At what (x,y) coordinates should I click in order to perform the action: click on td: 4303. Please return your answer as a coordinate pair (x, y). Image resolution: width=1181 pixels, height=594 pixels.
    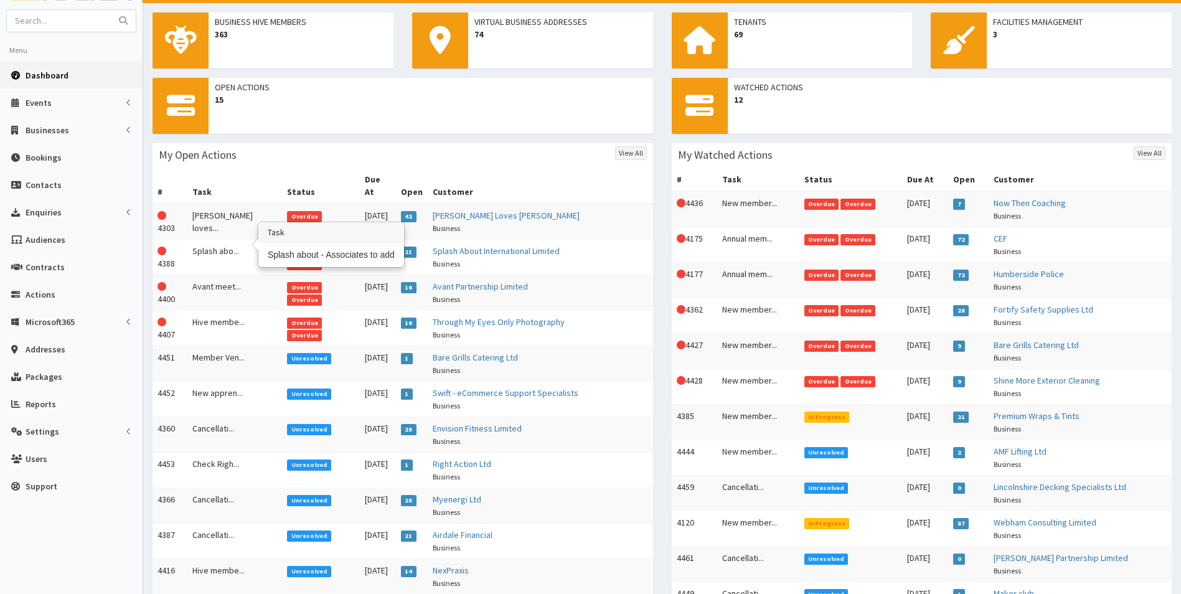
    Looking at the image, I should click on (170, 222).